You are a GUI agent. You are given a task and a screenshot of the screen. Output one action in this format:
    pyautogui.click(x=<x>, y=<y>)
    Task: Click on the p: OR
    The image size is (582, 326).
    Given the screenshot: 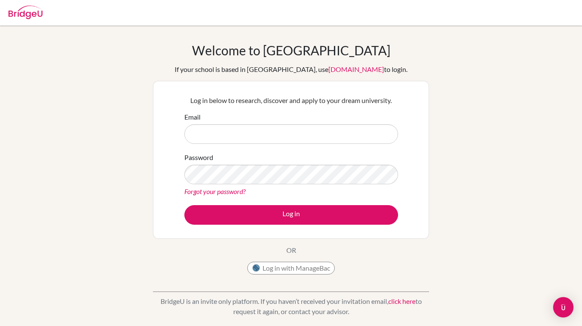 What is the action you would take?
    pyautogui.click(x=291, y=250)
    